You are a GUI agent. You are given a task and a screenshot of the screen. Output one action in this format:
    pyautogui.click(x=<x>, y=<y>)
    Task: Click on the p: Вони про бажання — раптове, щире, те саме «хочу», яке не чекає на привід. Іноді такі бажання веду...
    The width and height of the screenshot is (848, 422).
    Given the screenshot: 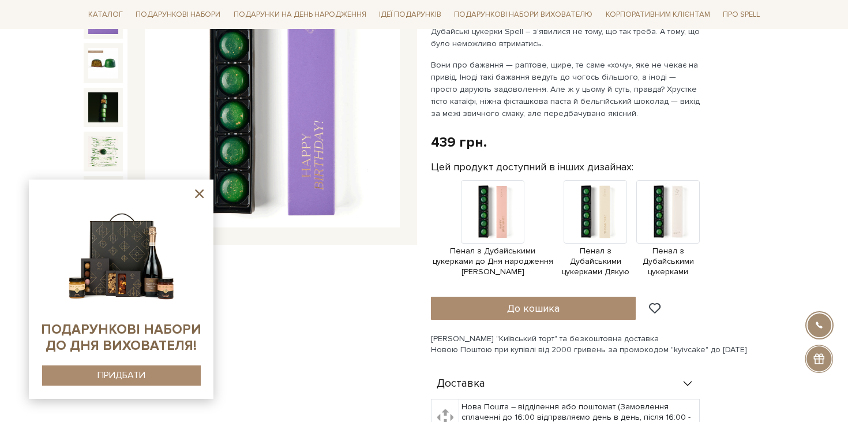 What is the action you would take?
    pyautogui.click(x=566, y=89)
    